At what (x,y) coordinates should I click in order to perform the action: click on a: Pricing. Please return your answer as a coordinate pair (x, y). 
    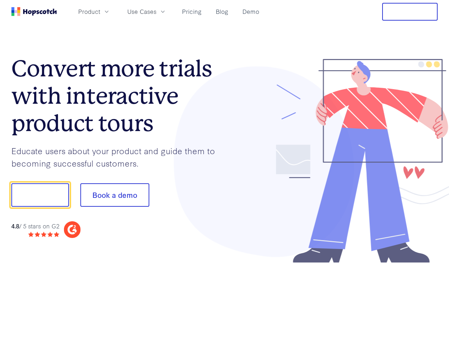
    Looking at the image, I should click on (192, 11).